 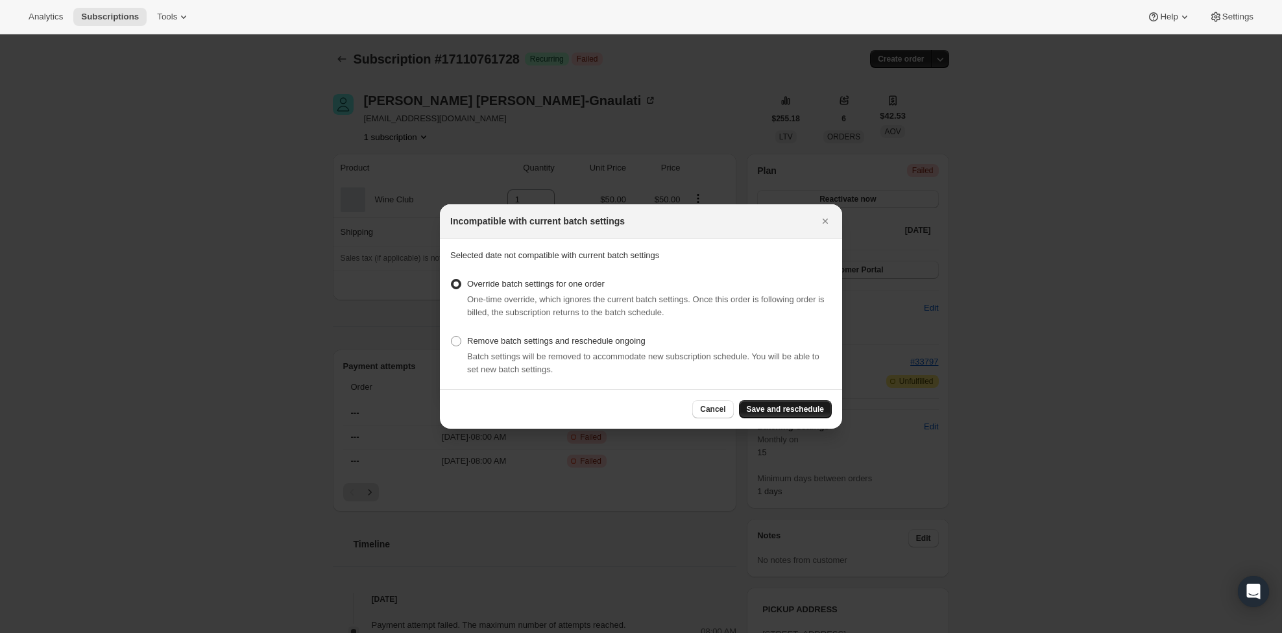 What do you see at coordinates (1169, 17) in the screenshot?
I see `button: Help` at bounding box center [1169, 17].